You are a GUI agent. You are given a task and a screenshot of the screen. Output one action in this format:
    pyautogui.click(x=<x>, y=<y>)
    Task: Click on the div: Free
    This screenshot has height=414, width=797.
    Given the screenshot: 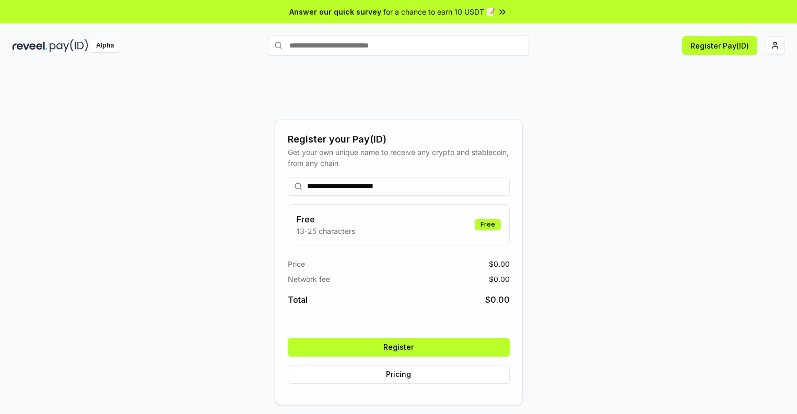 What is the action you would take?
    pyautogui.click(x=488, y=225)
    